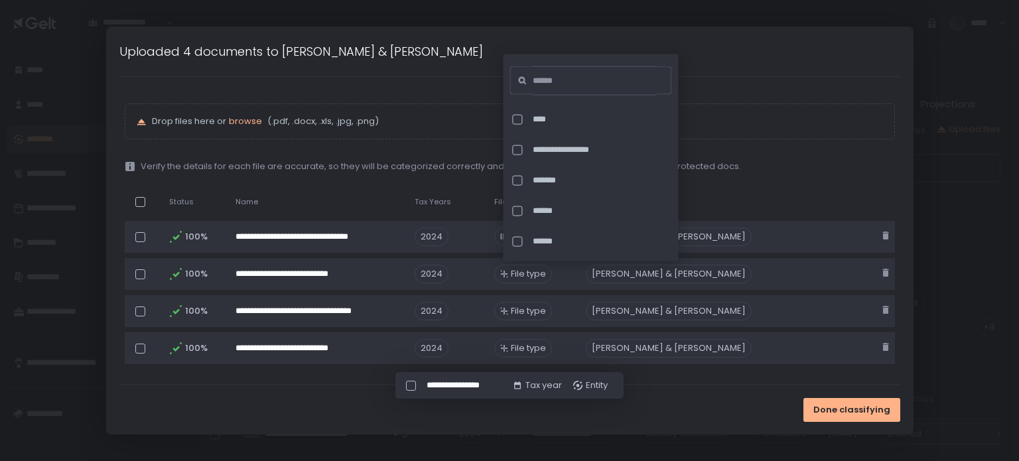  Describe the element at coordinates (247, 202) in the screenshot. I see `span: Name` at that location.